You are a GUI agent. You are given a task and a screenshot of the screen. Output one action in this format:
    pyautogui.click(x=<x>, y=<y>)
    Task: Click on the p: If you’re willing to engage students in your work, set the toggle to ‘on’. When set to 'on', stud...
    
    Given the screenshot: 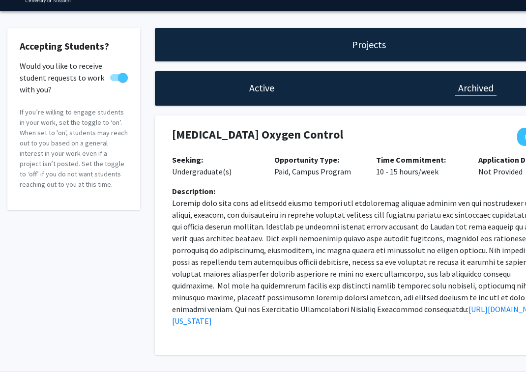 What is the action you would take?
    pyautogui.click(x=74, y=149)
    